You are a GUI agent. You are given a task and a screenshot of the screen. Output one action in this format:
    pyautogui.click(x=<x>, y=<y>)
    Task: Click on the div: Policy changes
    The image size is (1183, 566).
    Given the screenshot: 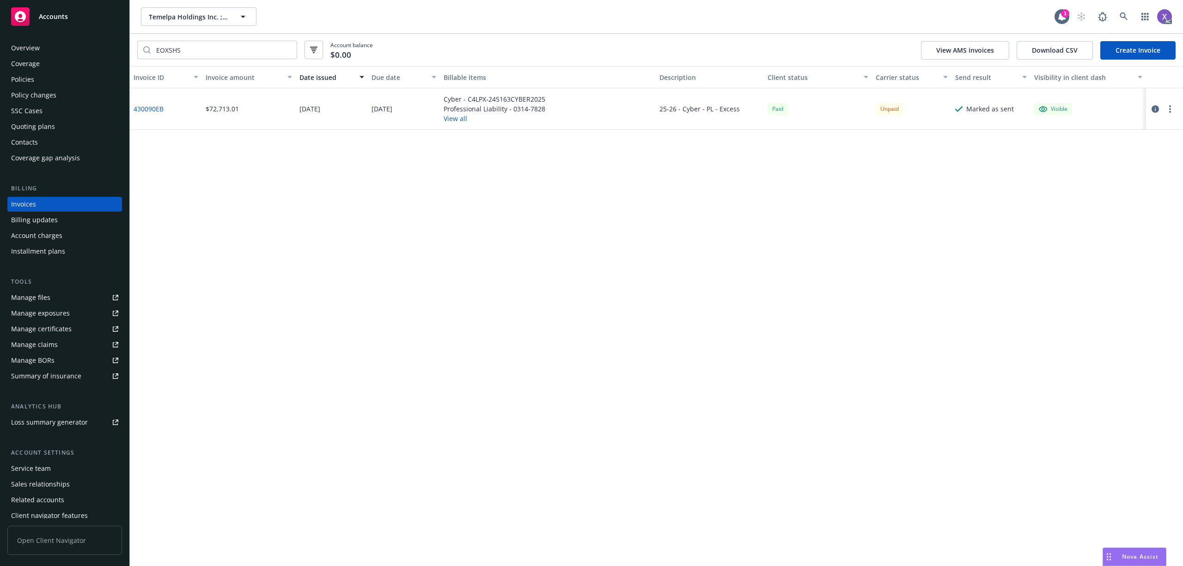 What is the action you would take?
    pyautogui.click(x=34, y=95)
    